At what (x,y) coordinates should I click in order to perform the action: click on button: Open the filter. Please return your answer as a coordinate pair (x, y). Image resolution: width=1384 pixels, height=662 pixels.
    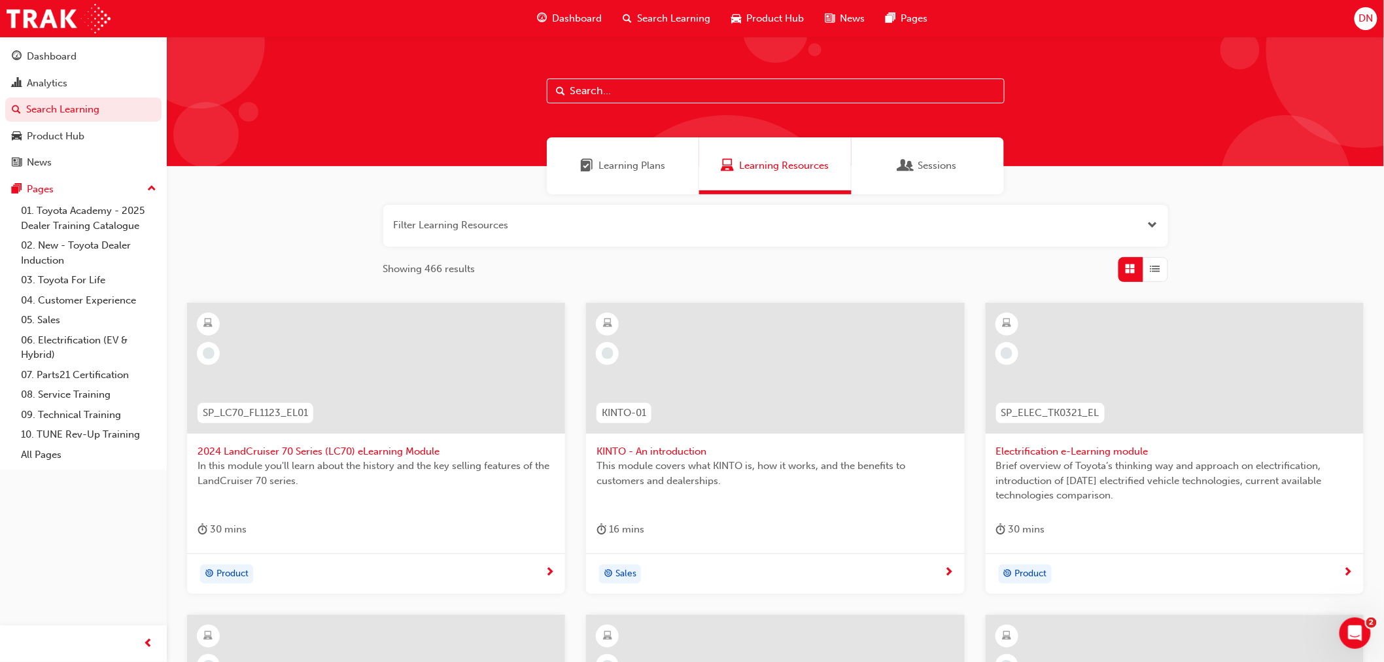
    Looking at the image, I should click on (1153, 225).